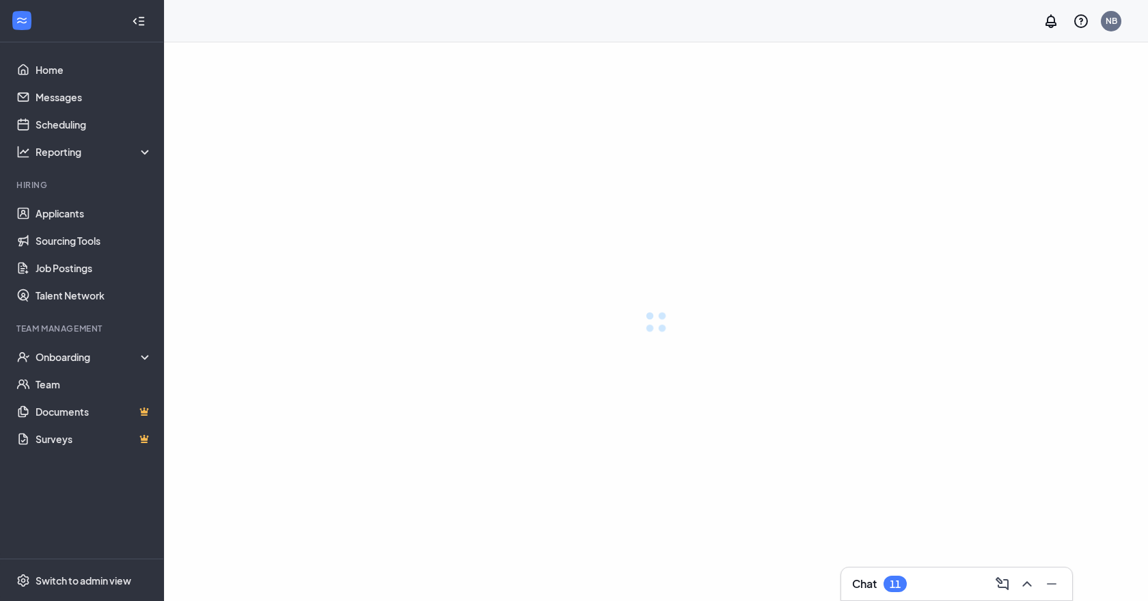  I want to click on svg: Notifications, so click(1051, 21).